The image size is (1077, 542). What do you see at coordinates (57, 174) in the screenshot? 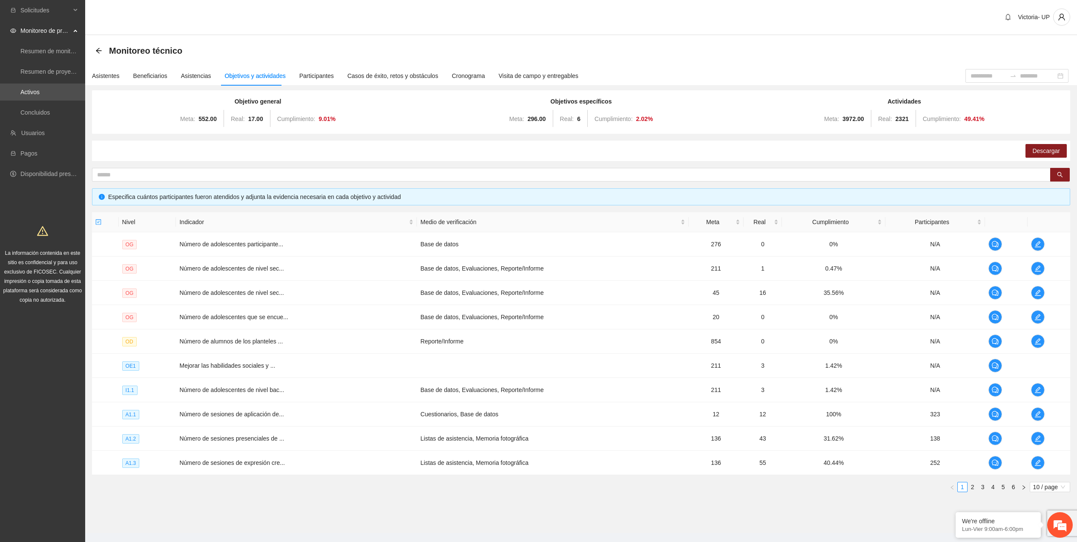
I see `a: Disponibilidad presupuestal` at bounding box center [57, 174].